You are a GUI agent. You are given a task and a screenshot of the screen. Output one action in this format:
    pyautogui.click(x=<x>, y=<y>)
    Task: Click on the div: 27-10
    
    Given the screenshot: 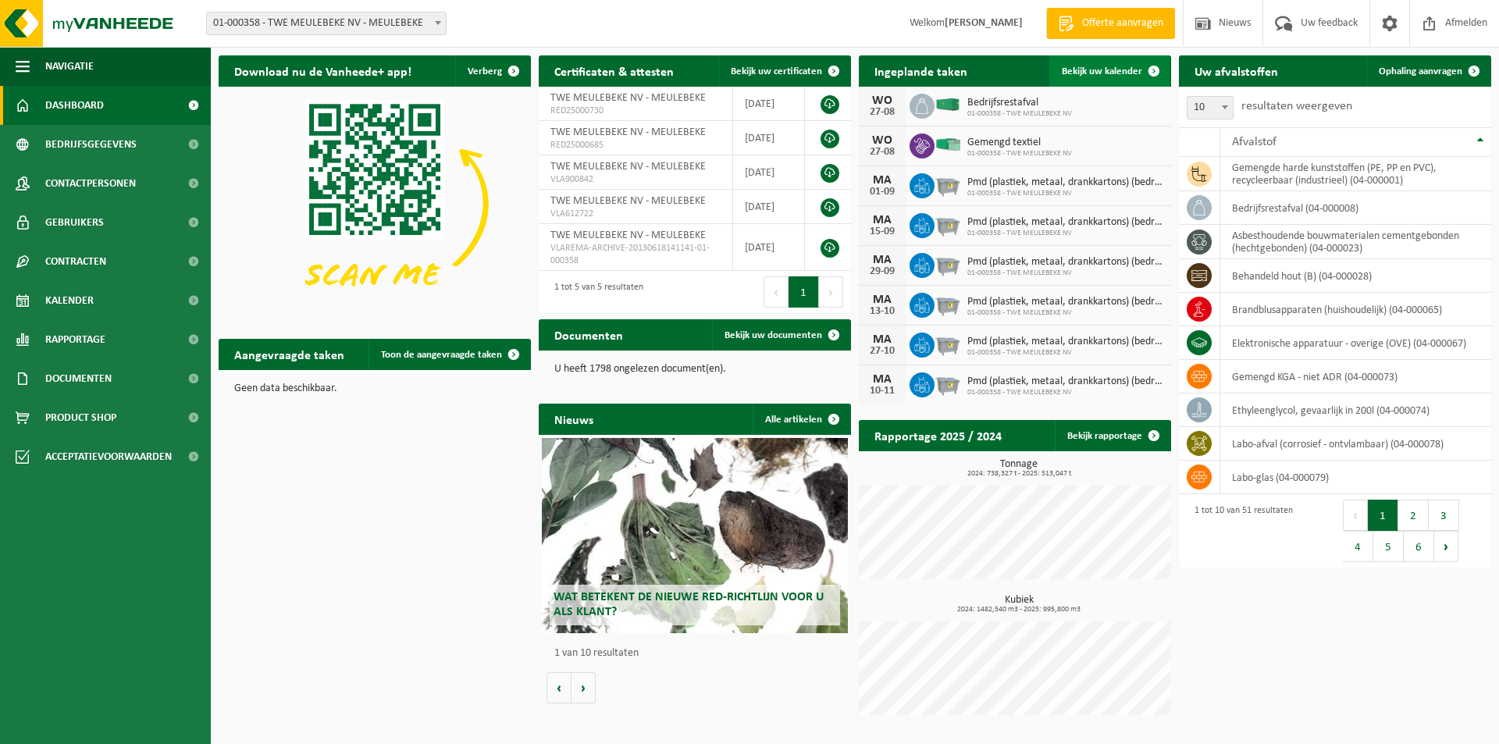 What is the action you would take?
    pyautogui.click(x=882, y=351)
    